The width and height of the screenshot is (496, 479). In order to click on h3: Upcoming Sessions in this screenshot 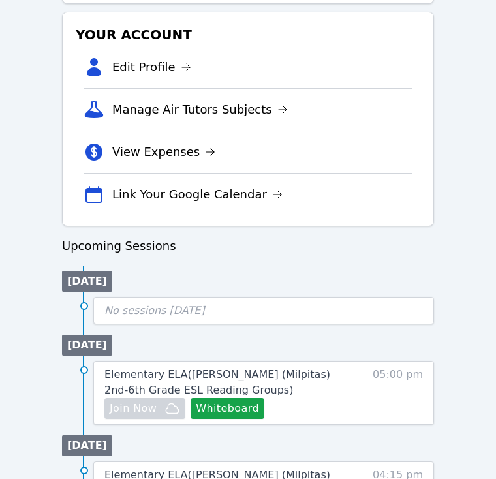, I will do `click(248, 246)`.